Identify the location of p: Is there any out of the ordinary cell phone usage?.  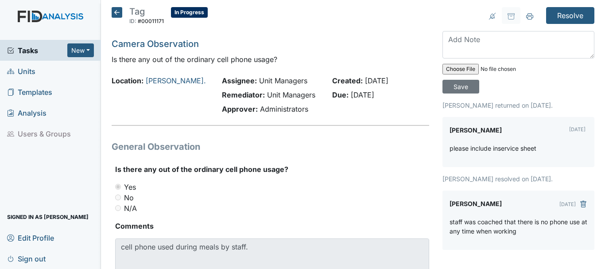
(270, 59).